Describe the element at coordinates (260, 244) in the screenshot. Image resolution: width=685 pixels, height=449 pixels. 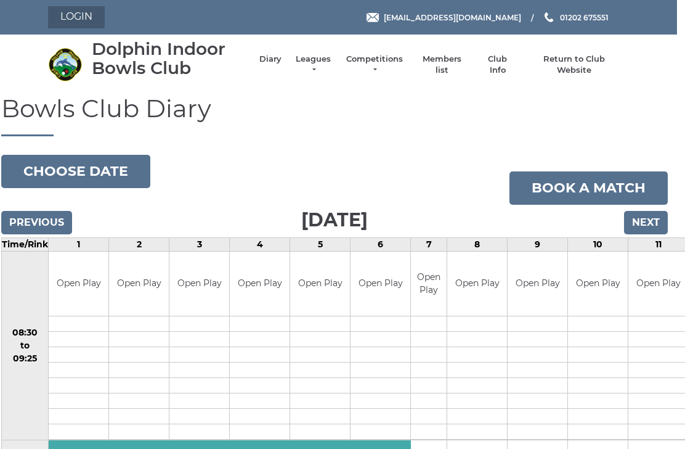
I see `td: 4` at that location.